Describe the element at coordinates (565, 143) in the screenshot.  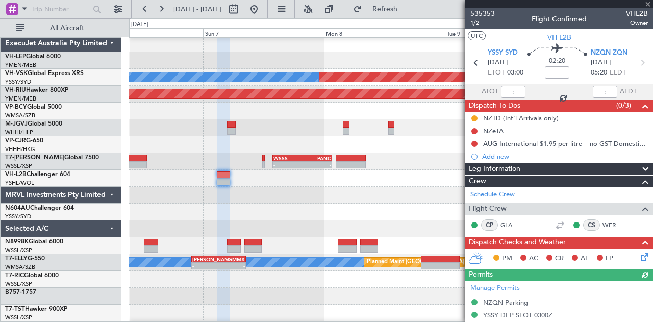
I see `div: AUG International $1.95 per litre – no GST Domestic $2.10 per litre plus GST` at that location.